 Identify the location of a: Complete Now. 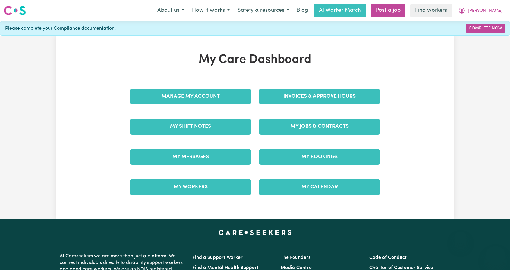
(485, 28).